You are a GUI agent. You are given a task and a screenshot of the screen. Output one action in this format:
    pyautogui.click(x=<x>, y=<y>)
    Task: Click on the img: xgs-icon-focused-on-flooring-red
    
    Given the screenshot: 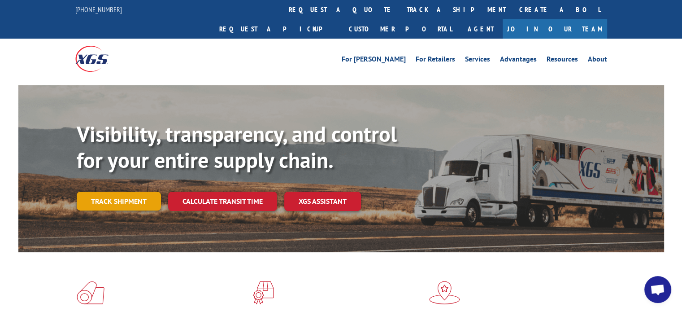 What is the action you would take?
    pyautogui.click(x=263, y=292)
    